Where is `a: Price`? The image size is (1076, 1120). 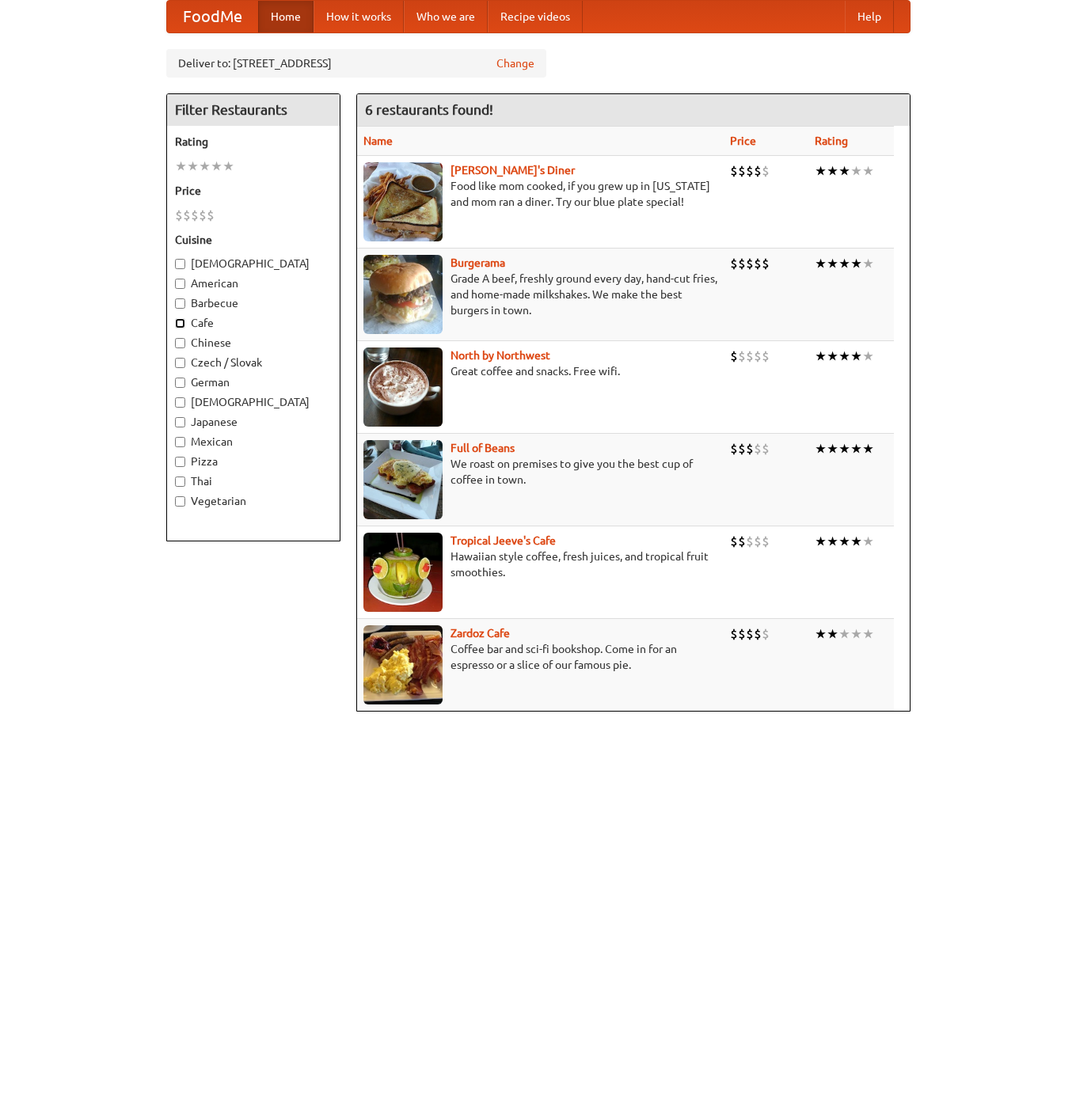 a: Price is located at coordinates (743, 141).